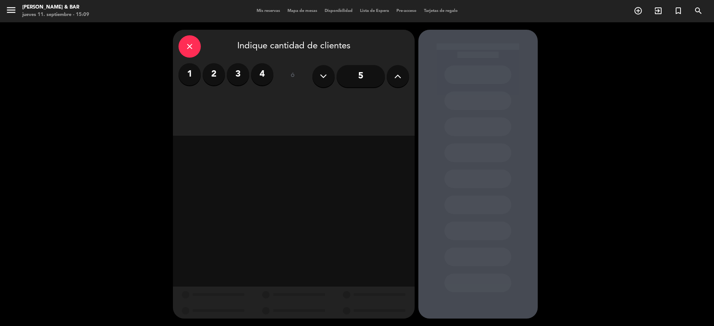 Image resolution: width=714 pixels, height=326 pixels. I want to click on span: Tarjetas de regalo, so click(441, 11).